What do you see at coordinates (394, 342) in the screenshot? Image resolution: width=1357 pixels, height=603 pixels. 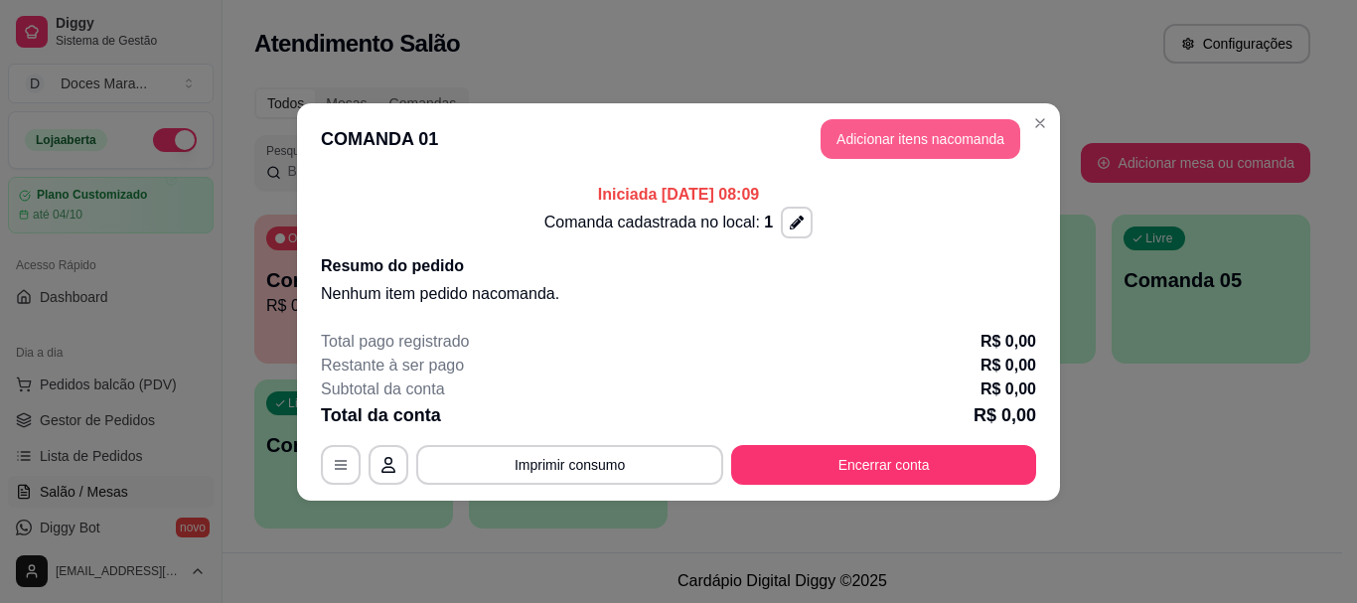 I see `p: Total pago registrado` at bounding box center [394, 342].